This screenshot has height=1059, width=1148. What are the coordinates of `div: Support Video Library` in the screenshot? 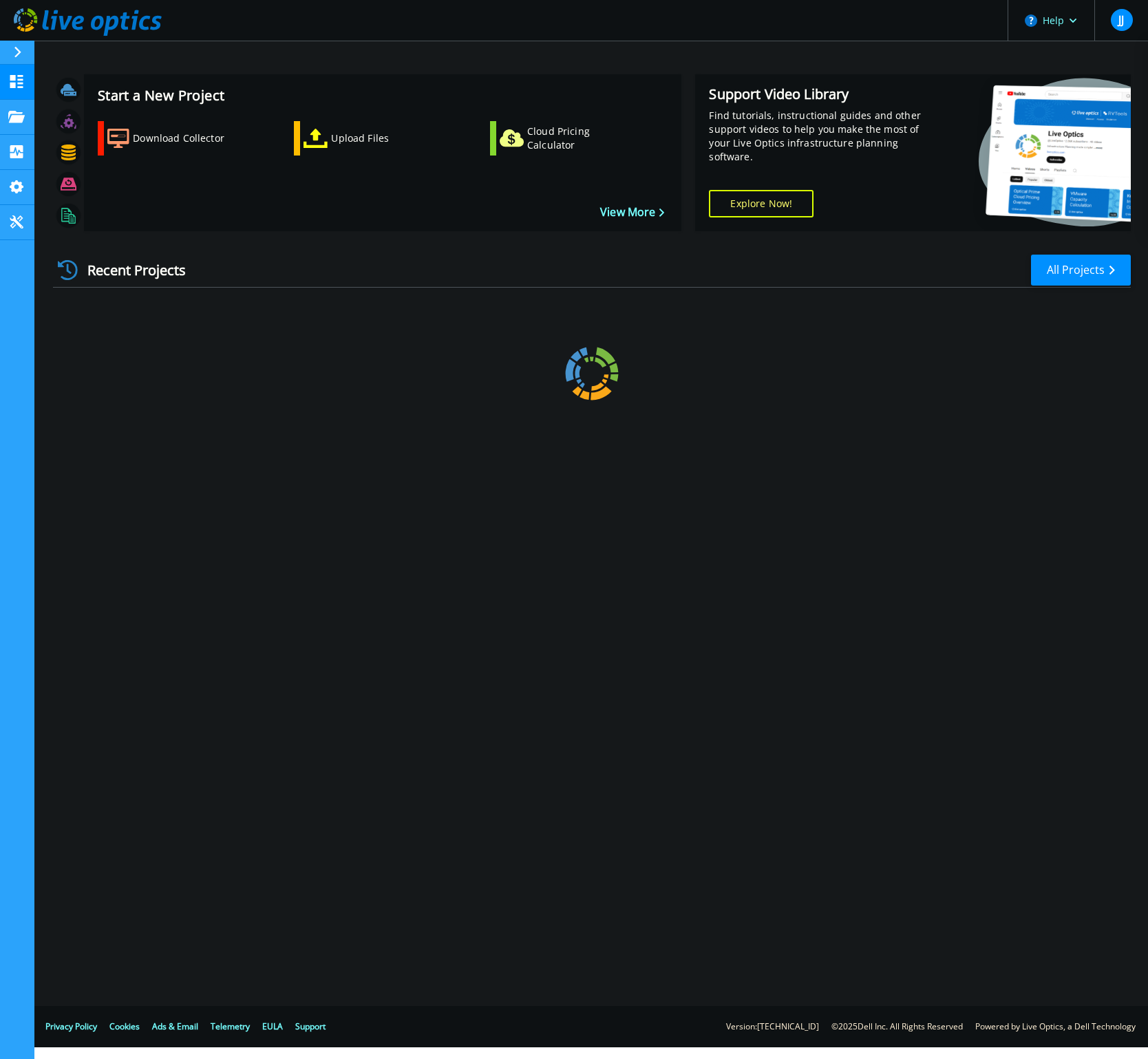 It's located at (819, 95).